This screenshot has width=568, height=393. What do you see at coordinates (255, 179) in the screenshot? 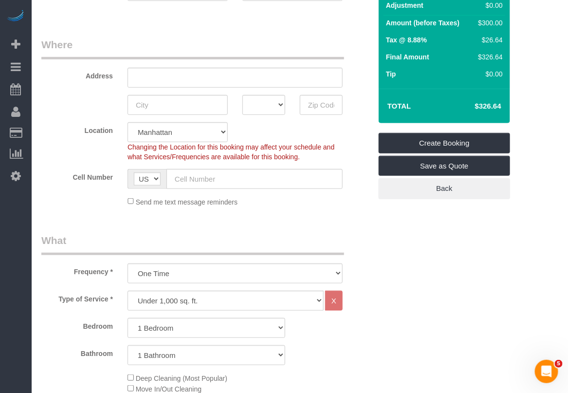
I see `input: Cell Number` at bounding box center [255, 179].